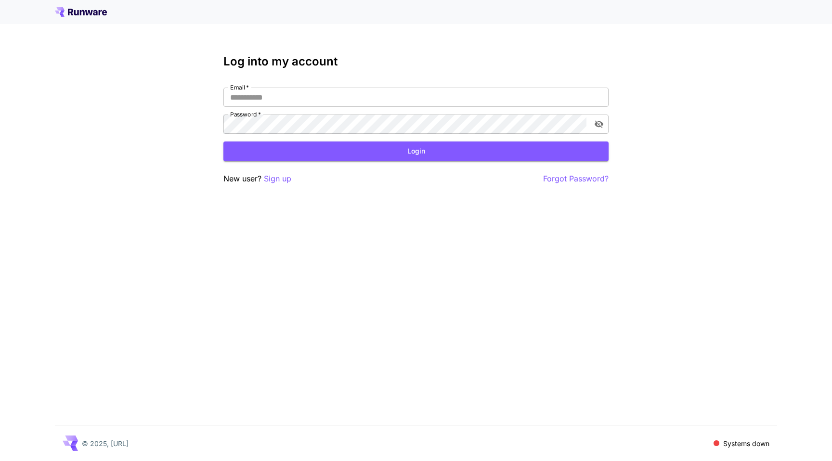 This screenshot has width=832, height=461. What do you see at coordinates (257, 179) in the screenshot?
I see `p: New user?` at bounding box center [257, 179].